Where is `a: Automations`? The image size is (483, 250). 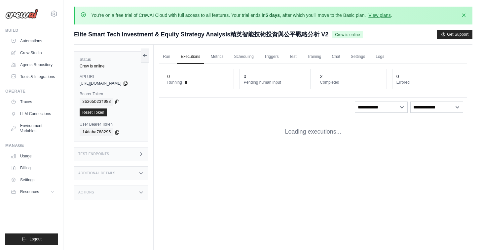 a: Automations is located at coordinates (33, 41).